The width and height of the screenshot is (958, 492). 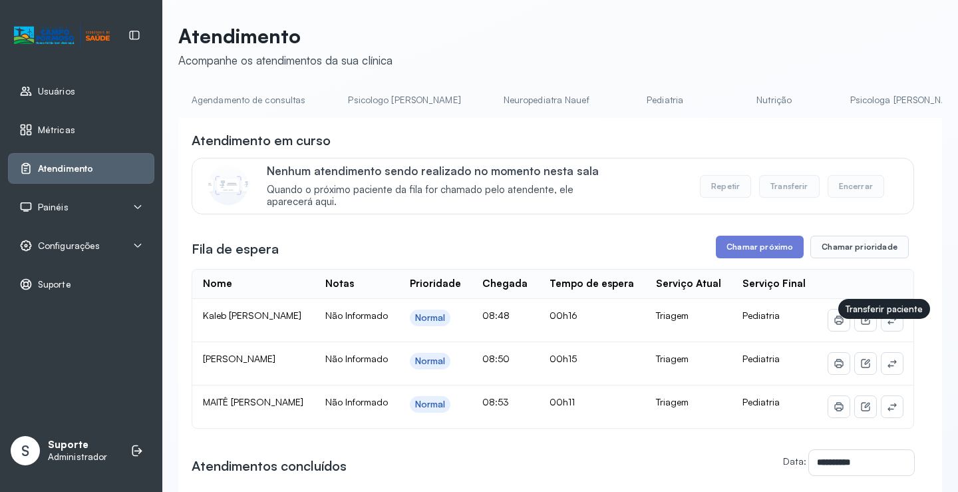 I want to click on img: Logotipo do estabelecimento, so click(x=62, y=35).